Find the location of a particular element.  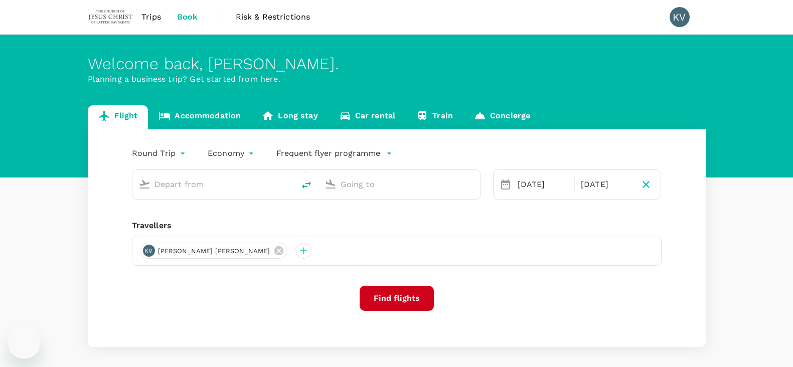

div: Travellers is located at coordinates (397, 226).